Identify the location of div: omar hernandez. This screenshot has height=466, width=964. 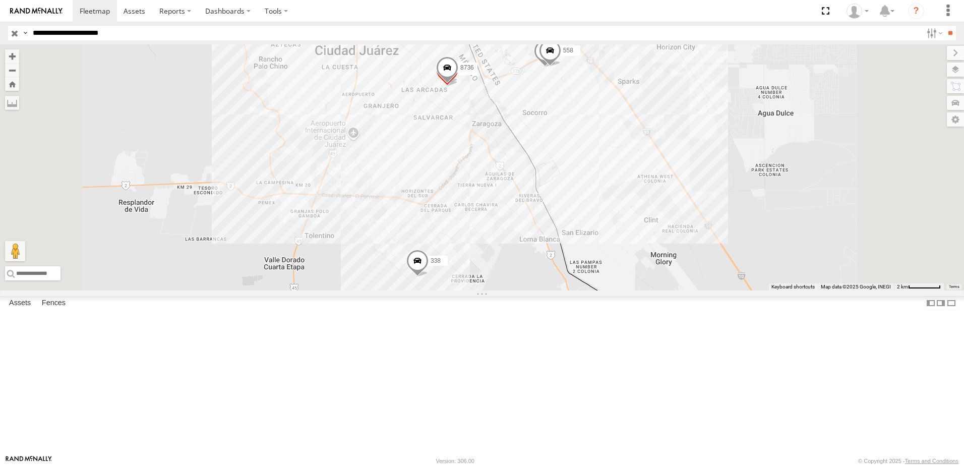
(858, 11).